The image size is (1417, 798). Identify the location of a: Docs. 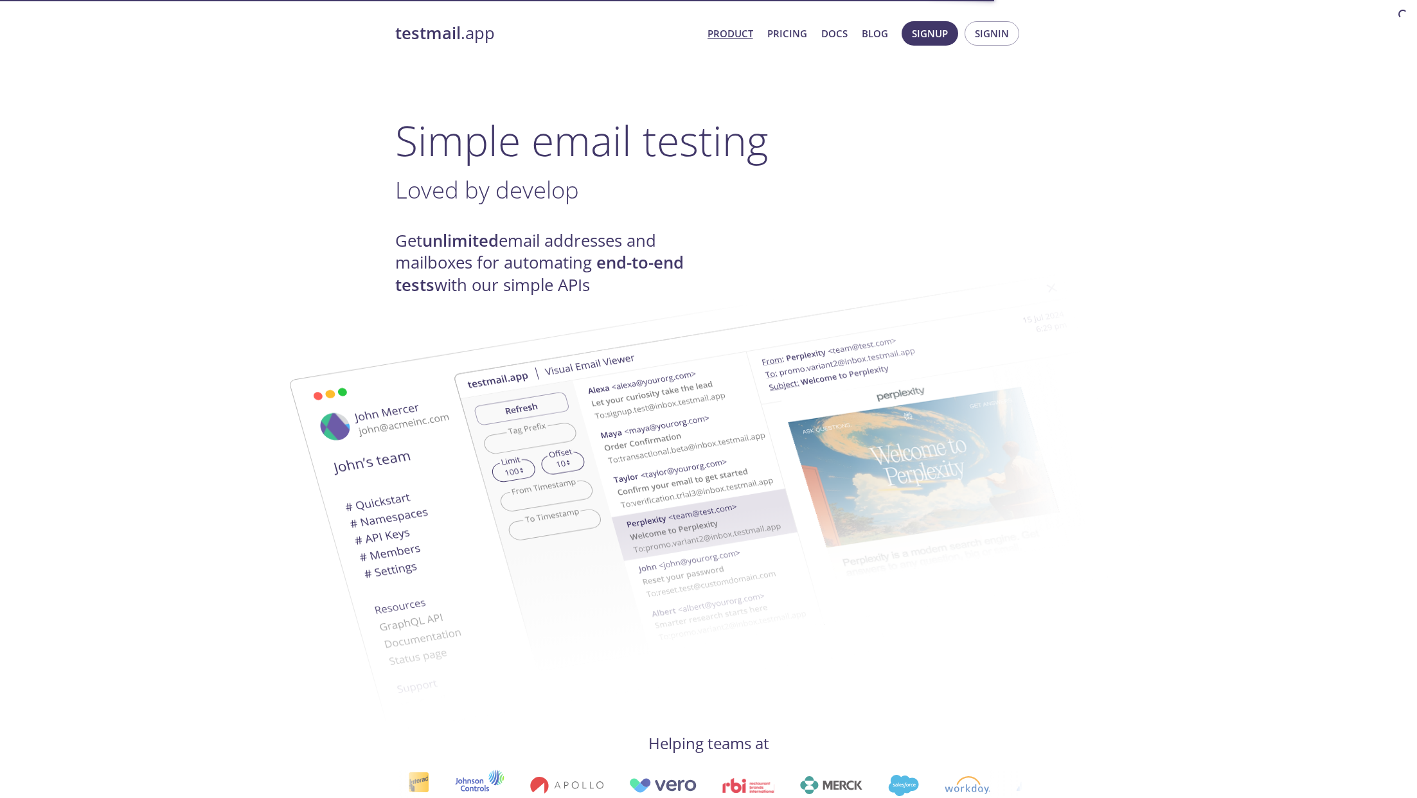
(834, 33).